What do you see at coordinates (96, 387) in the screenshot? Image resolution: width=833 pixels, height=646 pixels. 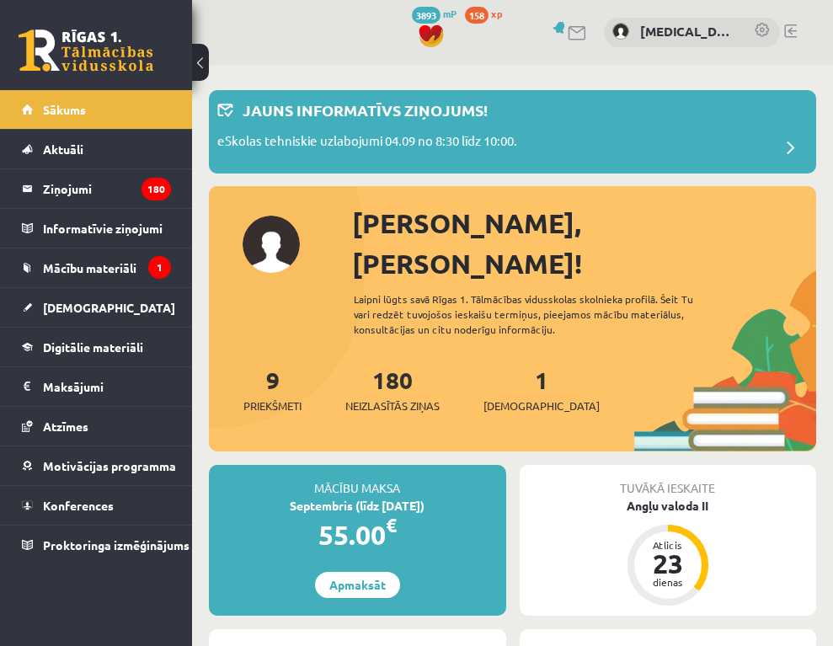 I see `a: Maksājumi` at bounding box center [96, 387].